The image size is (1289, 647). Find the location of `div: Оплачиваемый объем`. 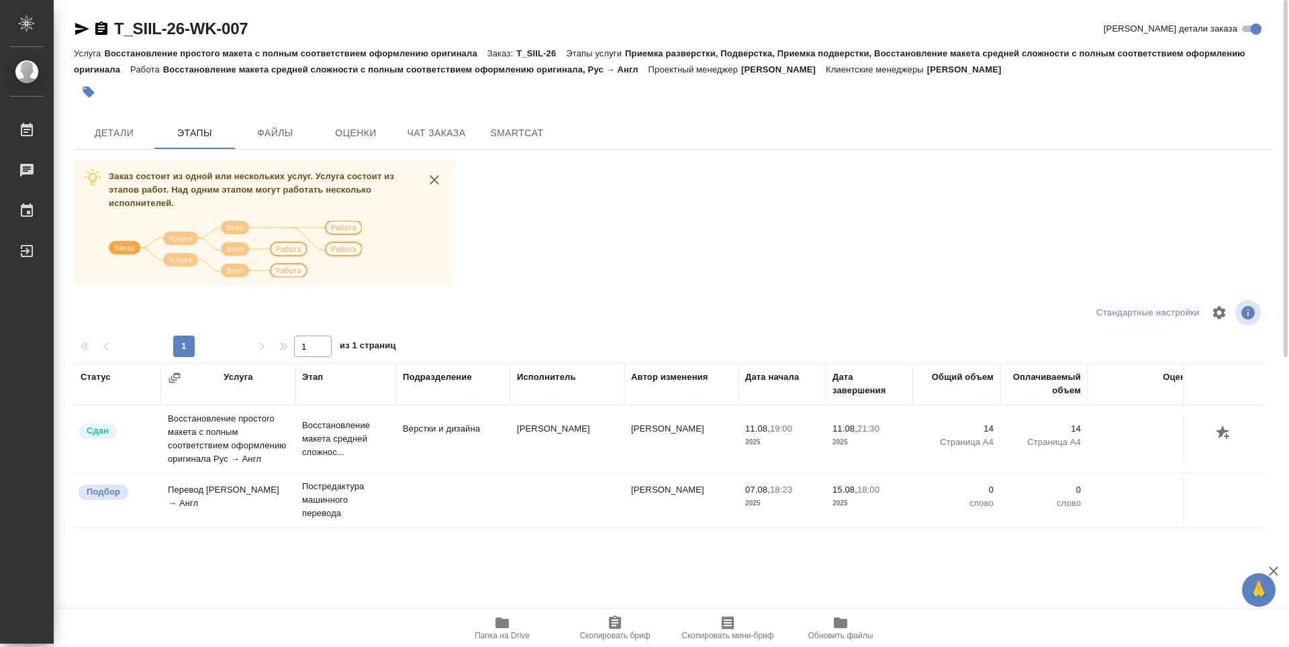

div: Оплачиваемый объем is located at coordinates (1044, 384).